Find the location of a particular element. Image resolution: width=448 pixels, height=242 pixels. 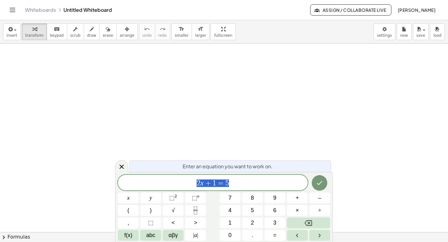

button: new is located at coordinates (404, 32).